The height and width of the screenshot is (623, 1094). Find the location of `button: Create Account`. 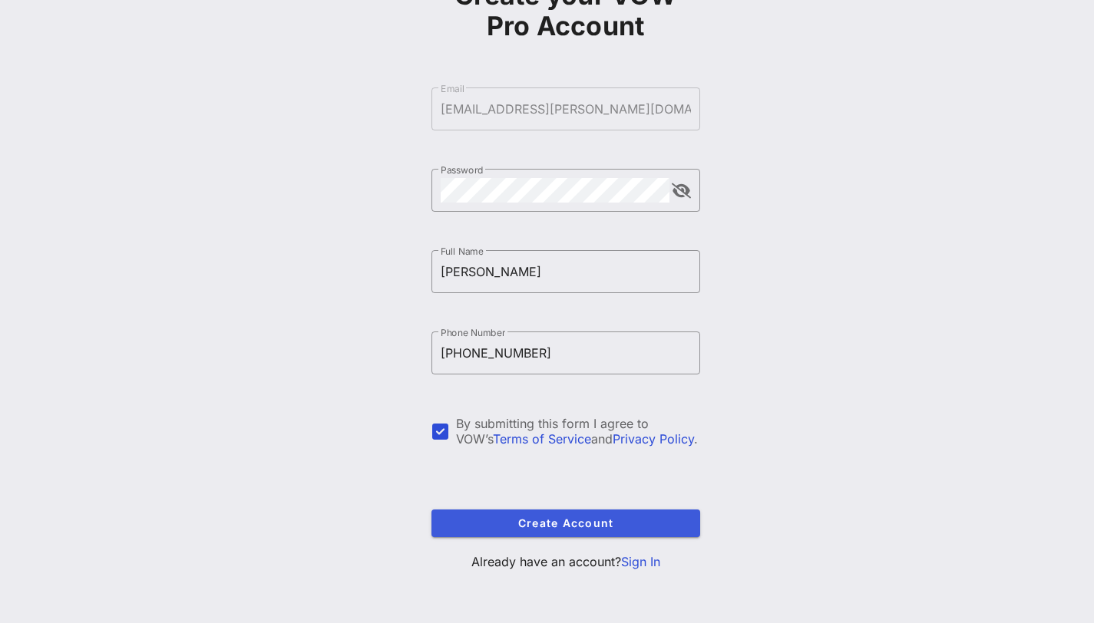

button: Create Account is located at coordinates (566, 524).